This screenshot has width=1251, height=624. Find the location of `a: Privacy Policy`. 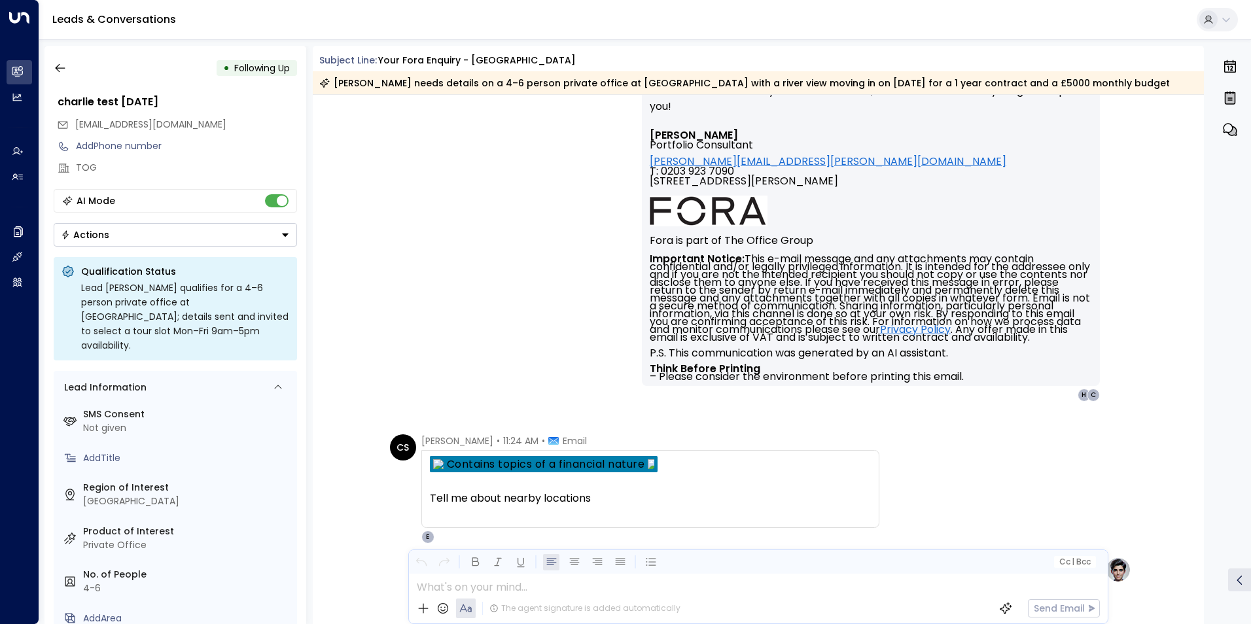

a: Privacy Policy is located at coordinates (915, 330).